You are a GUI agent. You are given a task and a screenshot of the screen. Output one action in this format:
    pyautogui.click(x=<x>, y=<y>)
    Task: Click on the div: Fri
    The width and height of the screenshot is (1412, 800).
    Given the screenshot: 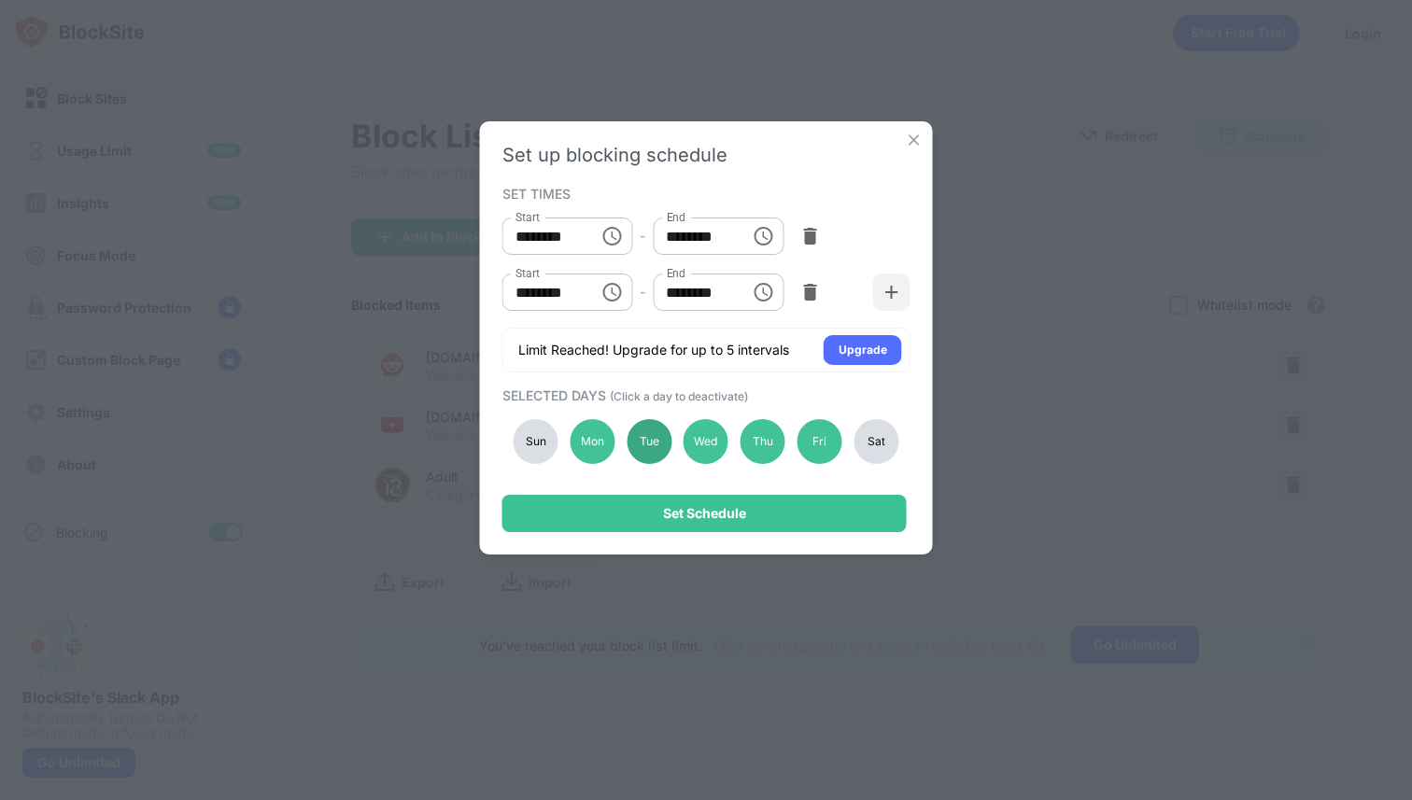 What is the action you would take?
    pyautogui.click(x=820, y=442)
    